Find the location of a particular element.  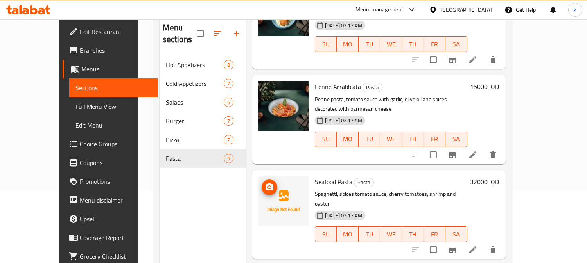

span: Full Menu View is located at coordinates (113, 107).